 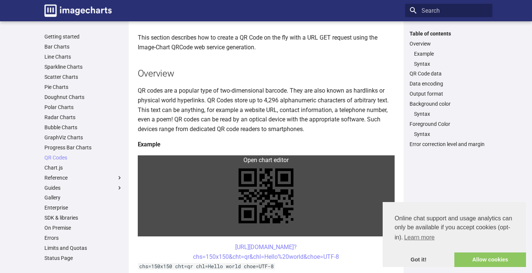 I want to click on a: Radar Charts, so click(x=84, y=117).